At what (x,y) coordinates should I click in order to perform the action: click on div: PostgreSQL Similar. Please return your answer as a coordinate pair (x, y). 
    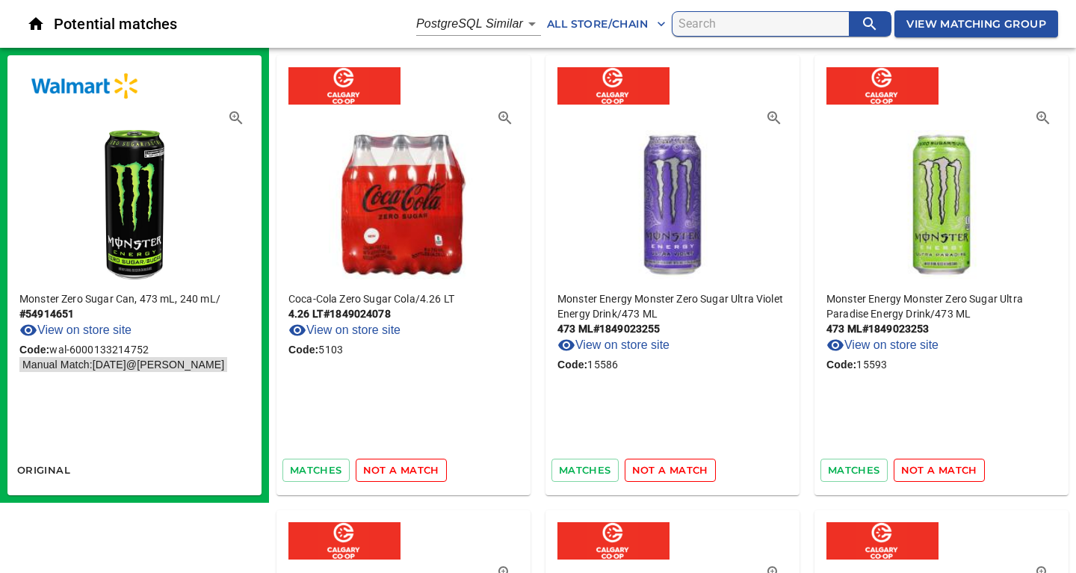
    Looking at the image, I should click on (478, 24).